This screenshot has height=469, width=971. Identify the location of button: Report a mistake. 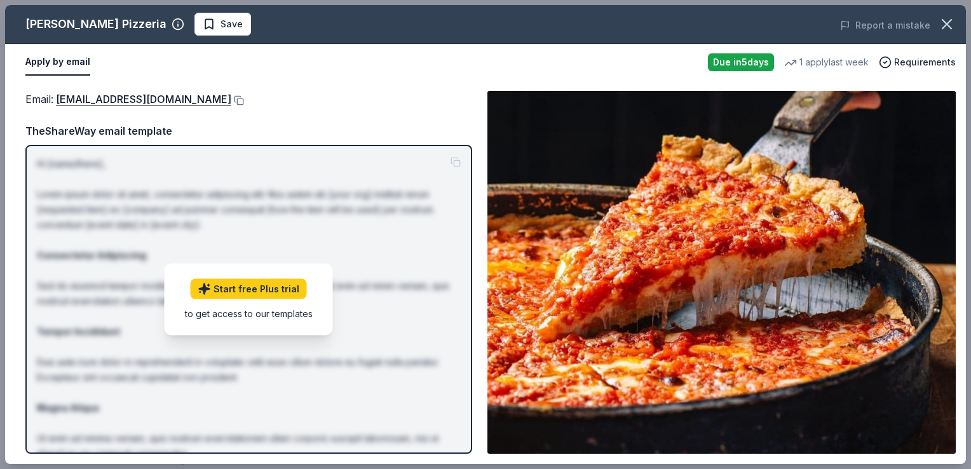
(885, 25).